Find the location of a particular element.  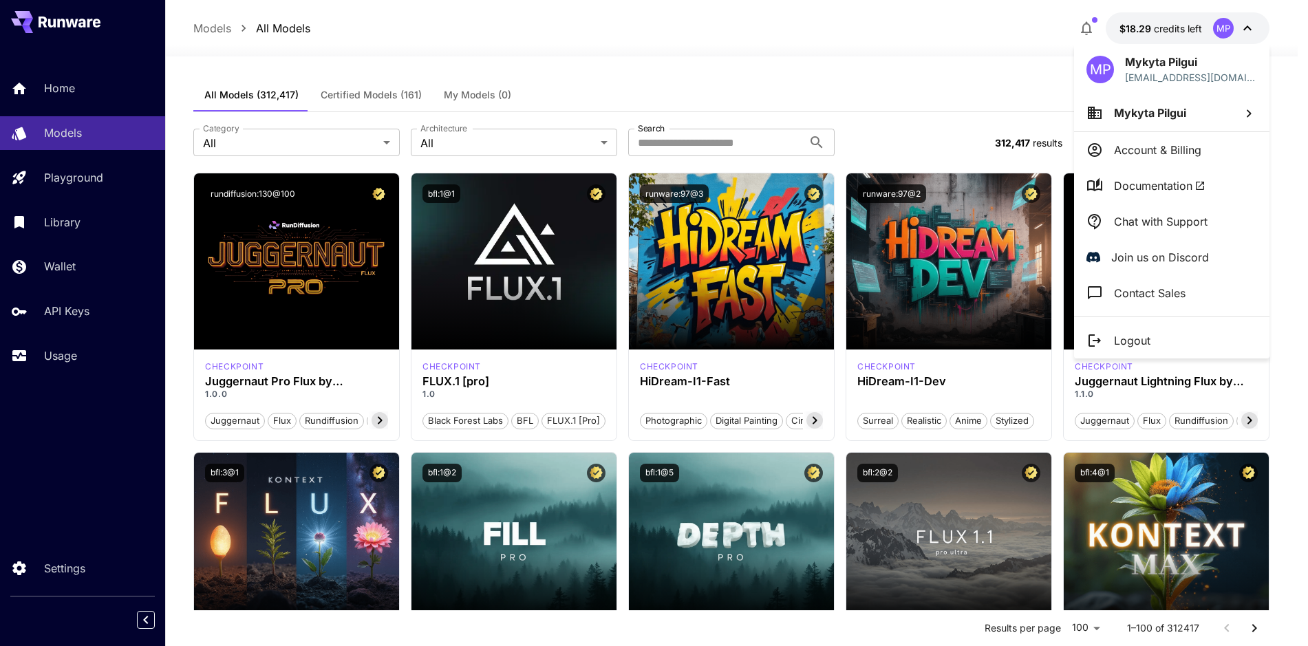

button: Mykyta Pilgui is located at coordinates (1172, 113).